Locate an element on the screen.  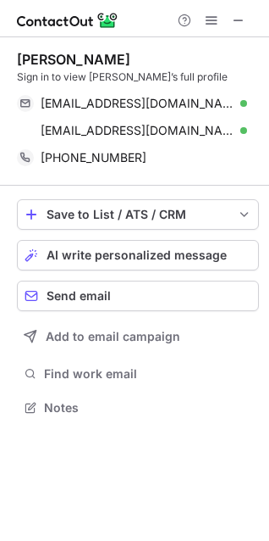
button: Find work email is located at coordinates (138, 374).